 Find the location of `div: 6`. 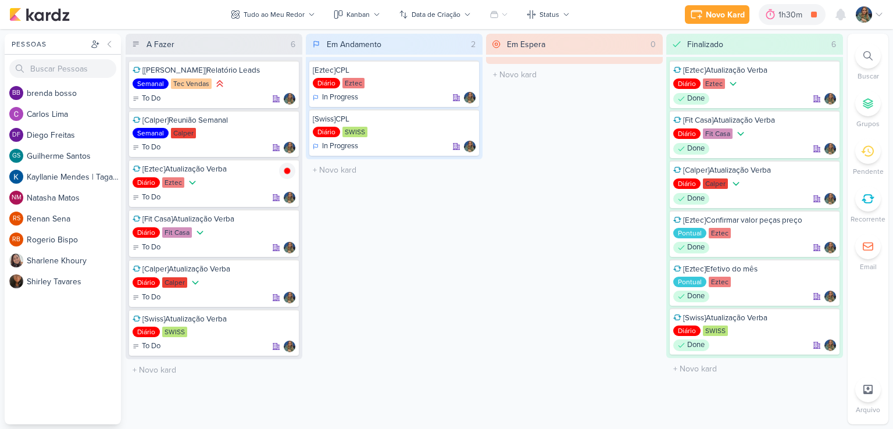

div: 6 is located at coordinates (293, 44).